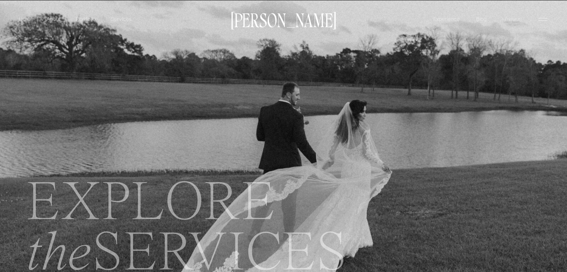 This screenshot has width=567, height=272. What do you see at coordinates (26, 19) in the screenshot?
I see `a: Home` at bounding box center [26, 19].